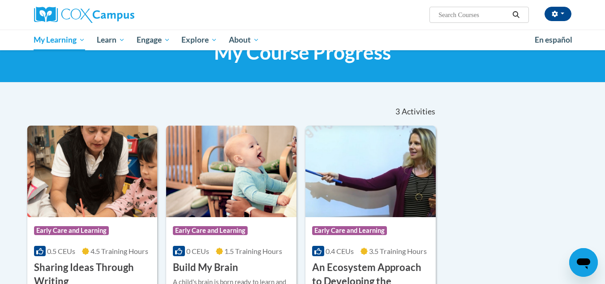 This screenshot has width=605, height=284. Describe the element at coordinates (111, 40) in the screenshot. I see `span: Learn` at that location.